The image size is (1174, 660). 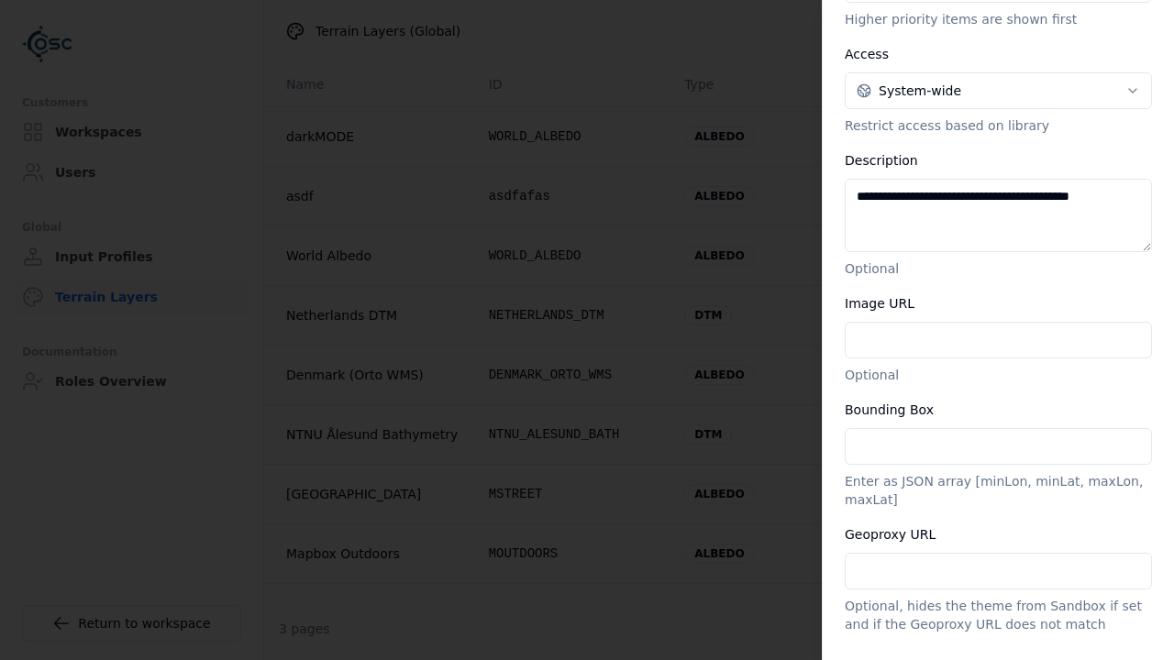 I want to click on p: Higher priority items are shown first, so click(x=998, y=19).